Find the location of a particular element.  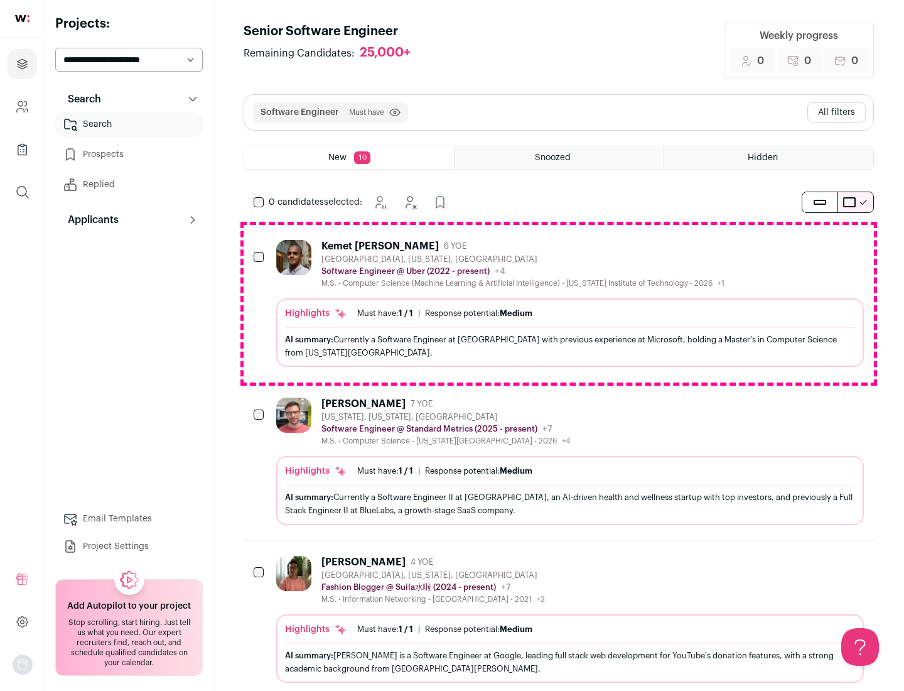

button: Search is located at coordinates (129, 99).